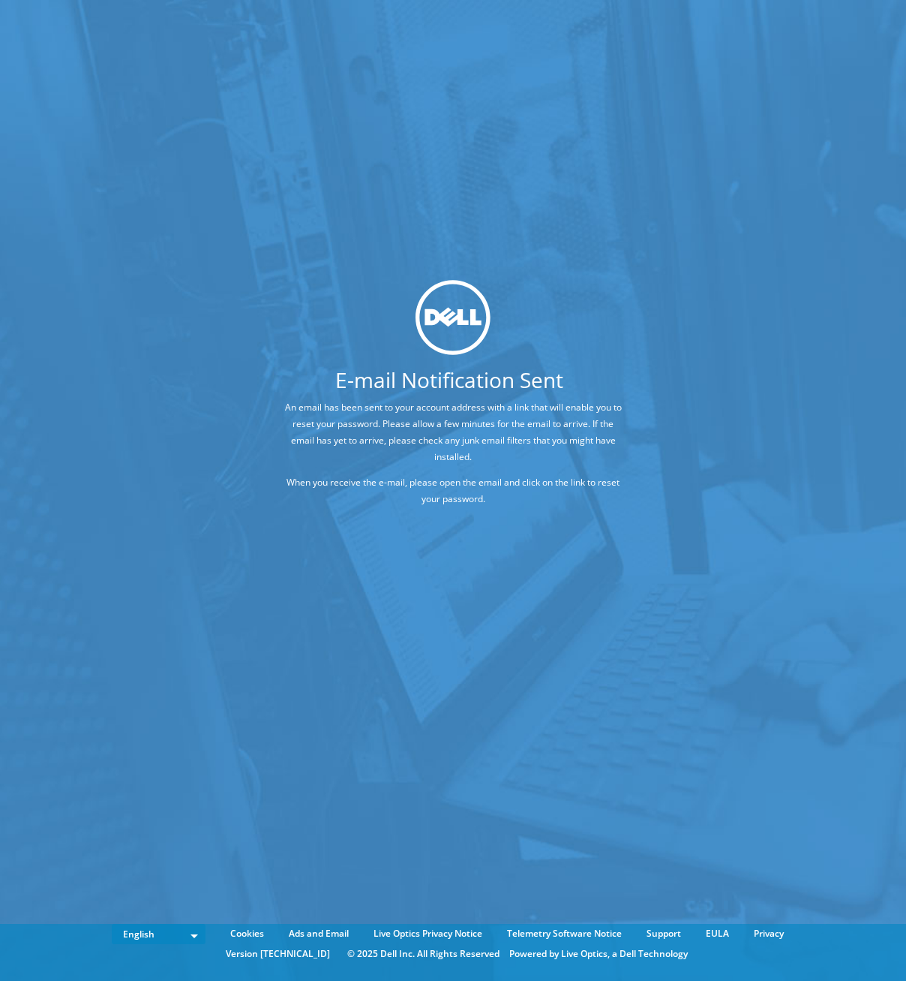 This screenshot has width=906, height=981. What do you see at coordinates (453, 491) in the screenshot?
I see `p: When you receive the e-mail, please open the email and click on the link to reset your password.` at bounding box center [453, 491].